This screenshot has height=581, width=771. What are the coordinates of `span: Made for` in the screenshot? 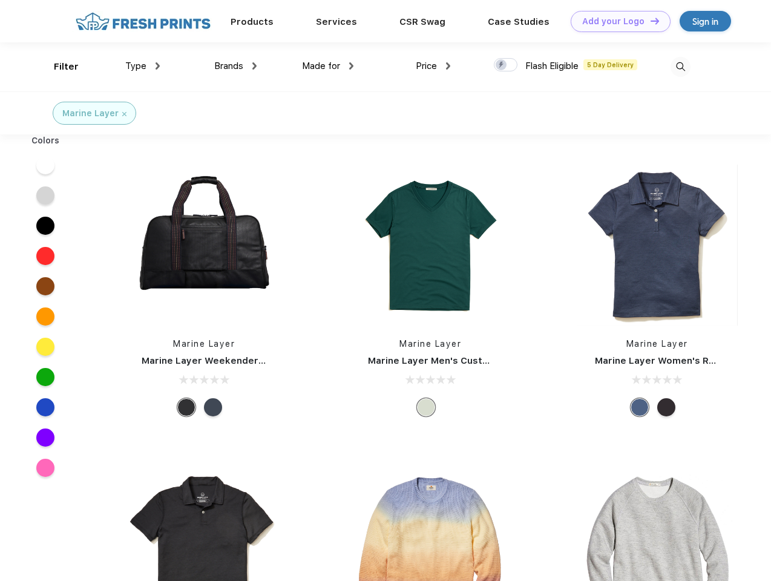 It's located at (321, 66).